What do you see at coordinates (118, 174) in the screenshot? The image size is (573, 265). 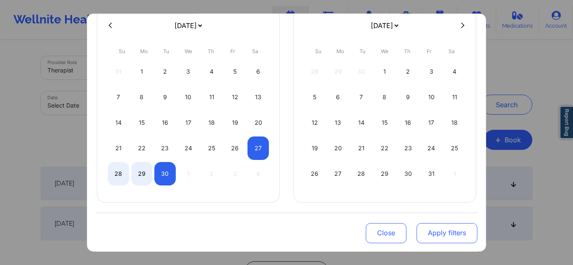 I see `div: Sun Sep 28 2025` at bounding box center [118, 174].